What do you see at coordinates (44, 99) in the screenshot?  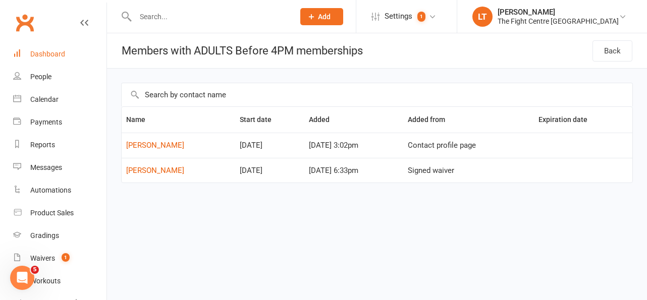 I see `div: Calendar` at bounding box center [44, 99].